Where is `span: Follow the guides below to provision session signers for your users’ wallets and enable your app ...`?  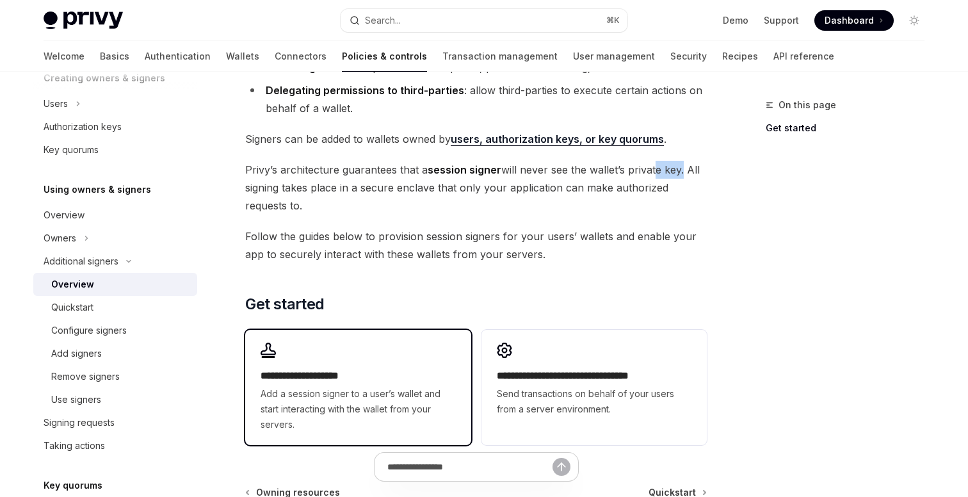 span: Follow the guides below to provision session signers for your users’ wallets and enable your app ... is located at coordinates (476, 245).